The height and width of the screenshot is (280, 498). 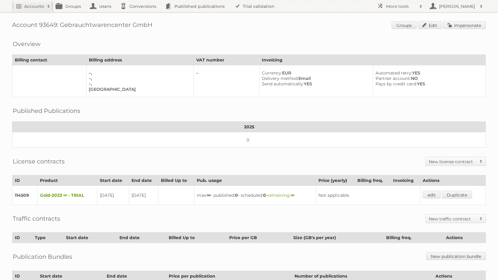 What do you see at coordinates (404, 25) in the screenshot?
I see `a: Groups` at bounding box center [404, 25].